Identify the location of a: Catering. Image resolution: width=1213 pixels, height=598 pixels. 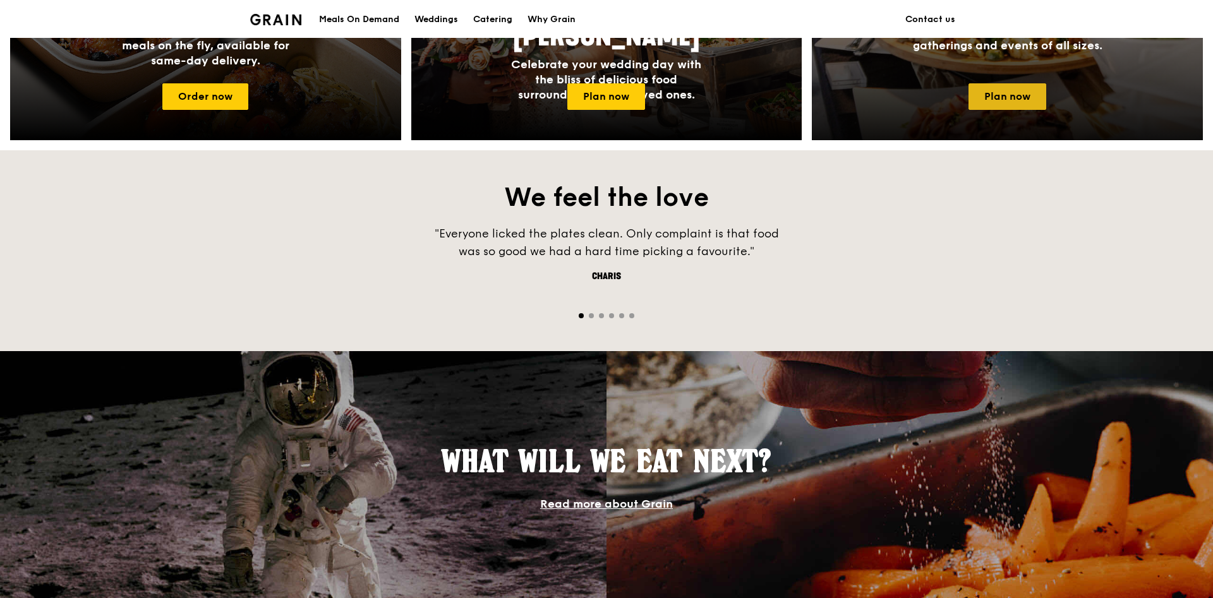
(493, 20).